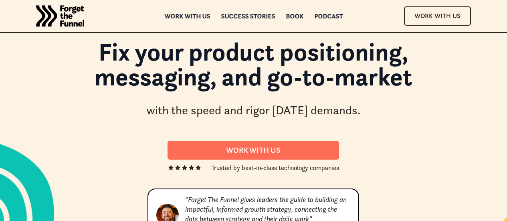 This screenshot has width=507, height=221. Describe the element at coordinates (253, 150) in the screenshot. I see `div: Work With us` at that location.